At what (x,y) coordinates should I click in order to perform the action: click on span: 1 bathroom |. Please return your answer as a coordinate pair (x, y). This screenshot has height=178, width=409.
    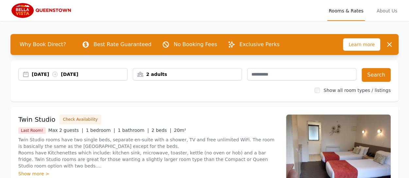
    Looking at the image, I should click on (133, 130).